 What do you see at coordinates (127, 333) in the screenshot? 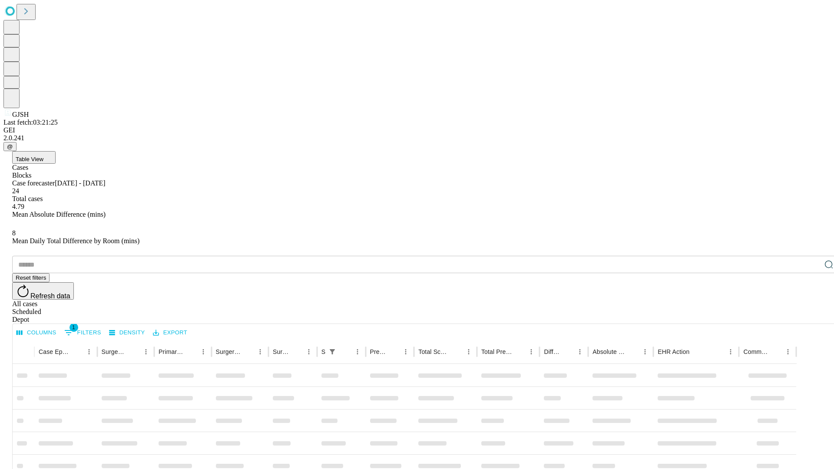
I see `button: Density` at bounding box center [127, 333].